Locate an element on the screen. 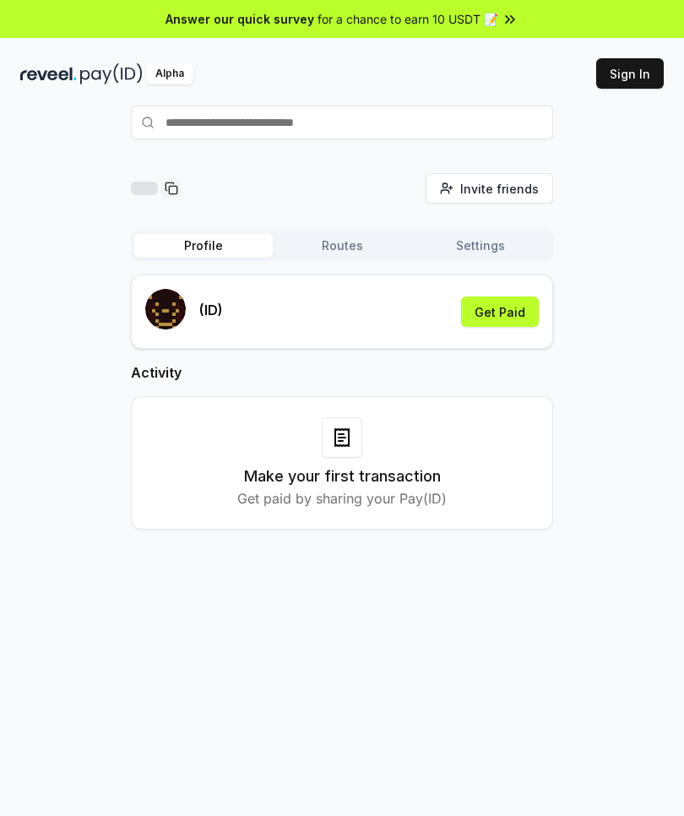 The image size is (684, 816). img: reveel_dark is located at coordinates (48, 73).